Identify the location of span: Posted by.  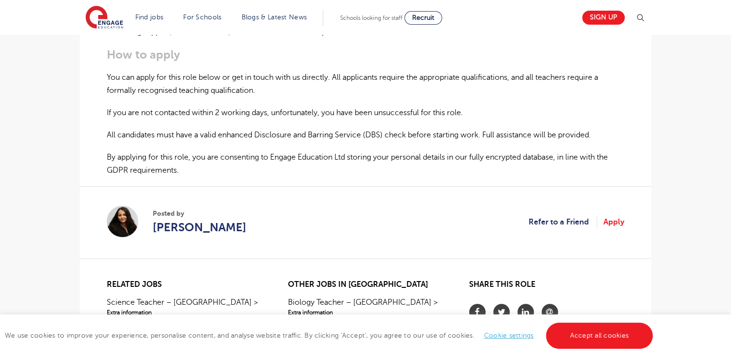
(200, 213).